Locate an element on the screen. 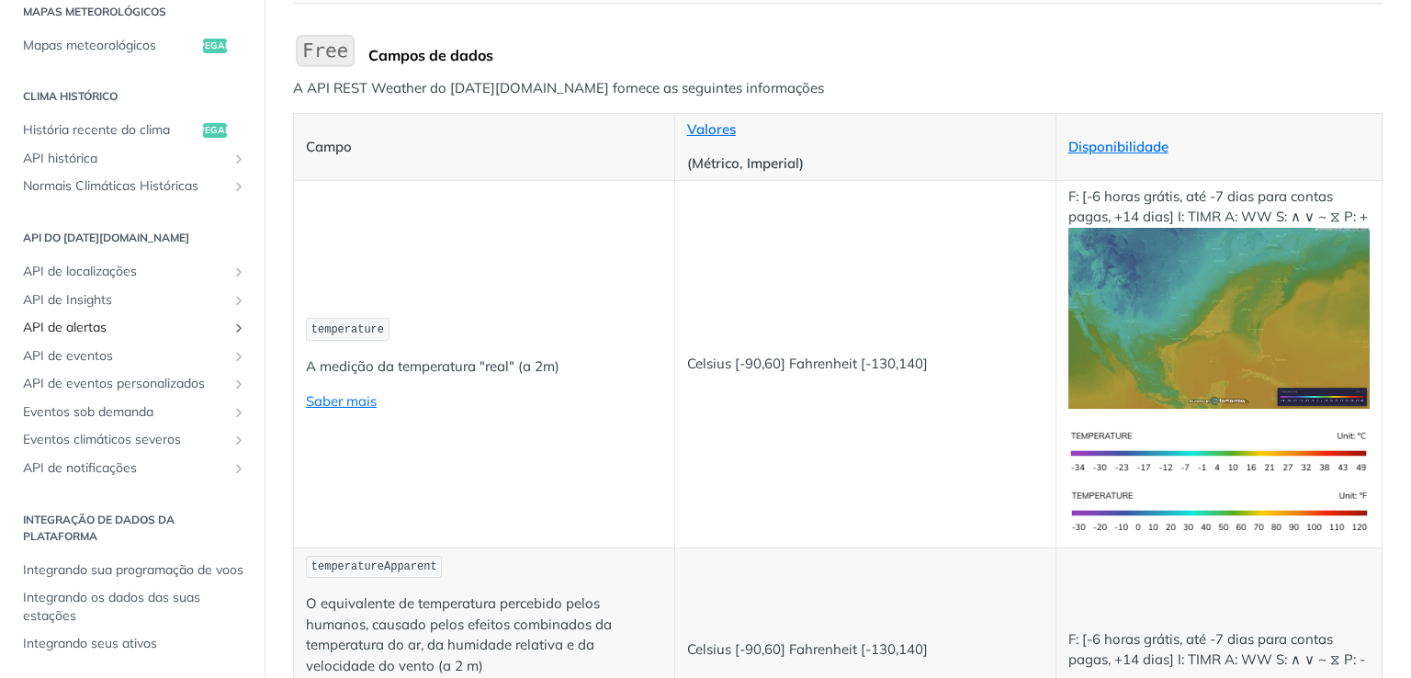  font: Disponibilidade is located at coordinates (1118, 146).